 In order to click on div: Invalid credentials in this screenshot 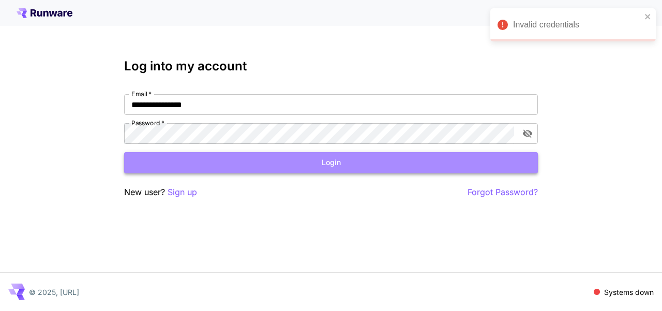, I will do `click(577, 25)`.